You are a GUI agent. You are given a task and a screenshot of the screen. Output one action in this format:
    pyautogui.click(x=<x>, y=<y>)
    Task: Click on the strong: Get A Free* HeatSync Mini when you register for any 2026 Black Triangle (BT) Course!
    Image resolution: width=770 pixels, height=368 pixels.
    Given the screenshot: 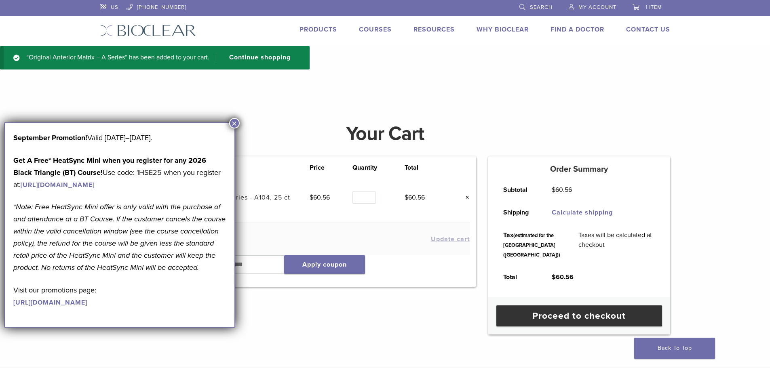 What is the action you would take?
    pyautogui.click(x=109, y=166)
    